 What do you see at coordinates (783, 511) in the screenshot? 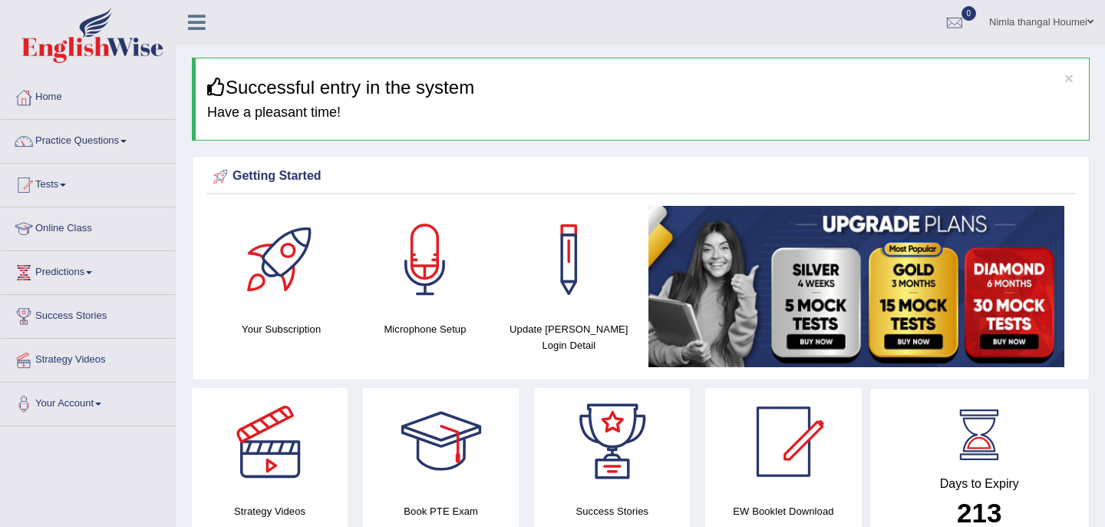
I see `h4: EW Booklet Download` at bounding box center [783, 511].